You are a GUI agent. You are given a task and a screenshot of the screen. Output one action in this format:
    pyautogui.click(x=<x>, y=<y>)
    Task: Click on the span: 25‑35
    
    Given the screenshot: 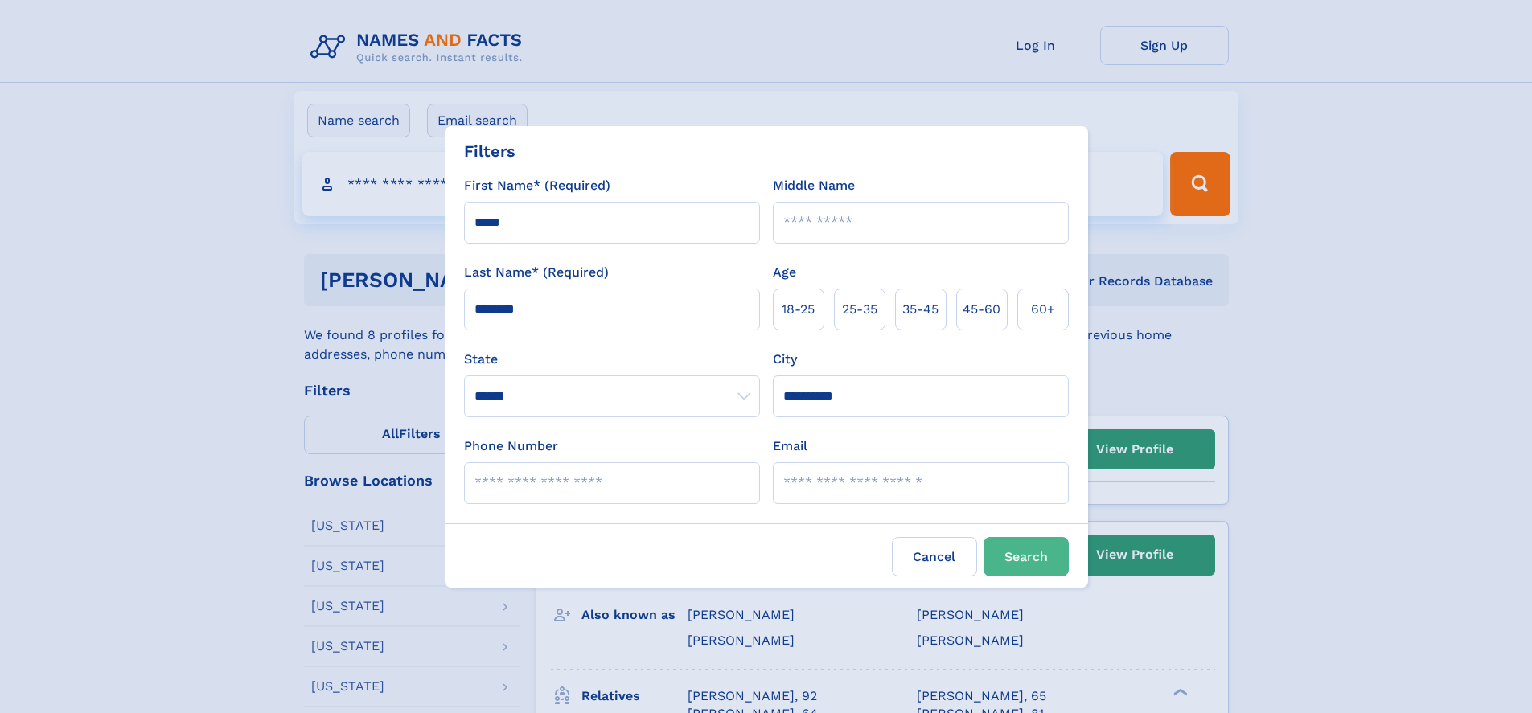 What is the action you would take?
    pyautogui.click(x=860, y=310)
    